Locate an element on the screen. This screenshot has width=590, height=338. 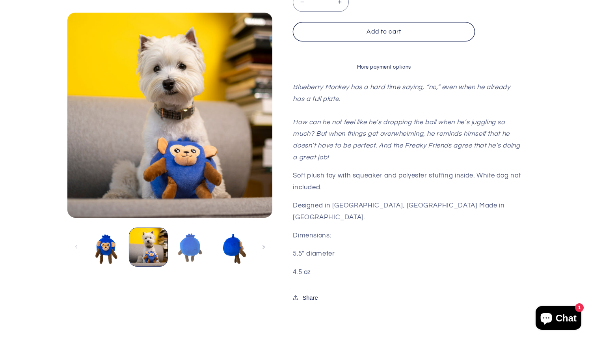
button: Slide right is located at coordinates (263, 247).